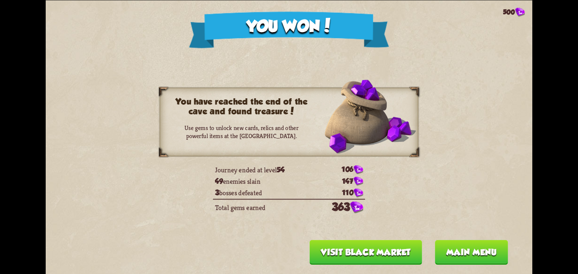  I want to click on td: Total gems earned, so click(264, 206).